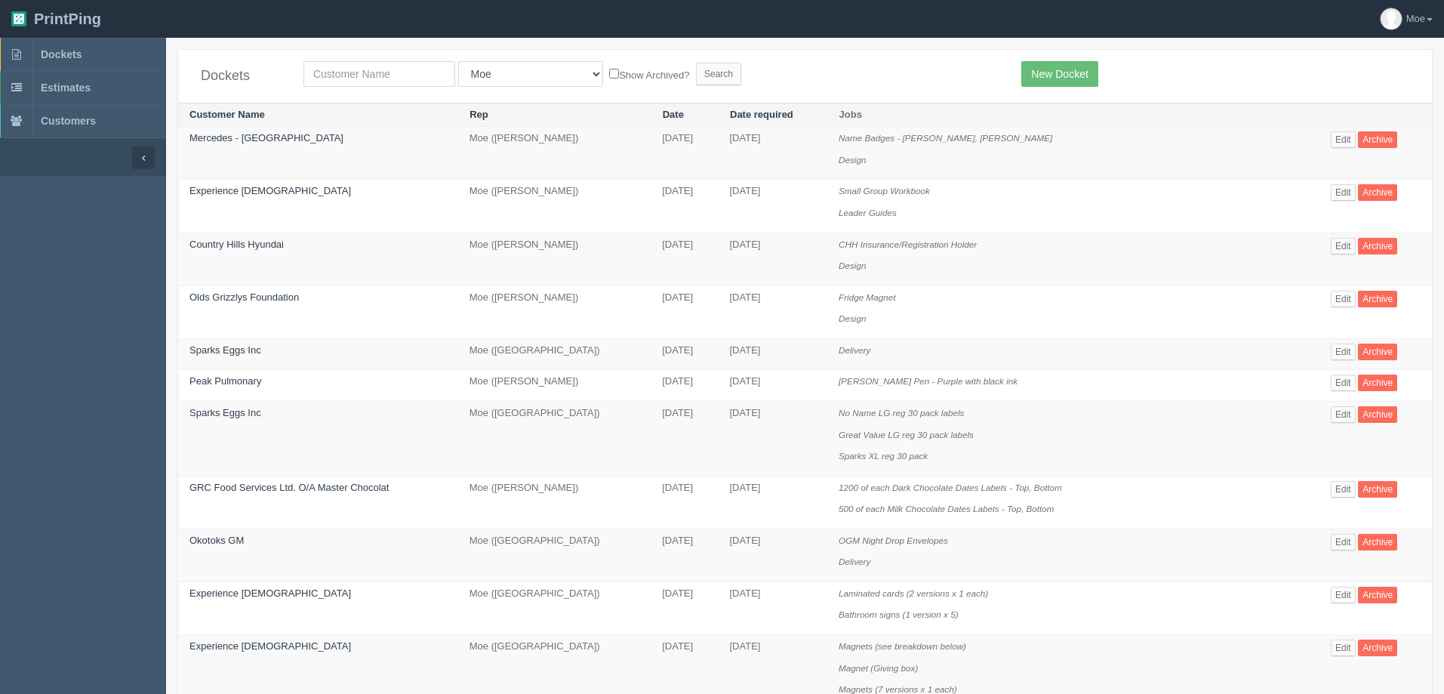  I want to click on i: Laminated cards (2 versions x 1 each), so click(914, 593).